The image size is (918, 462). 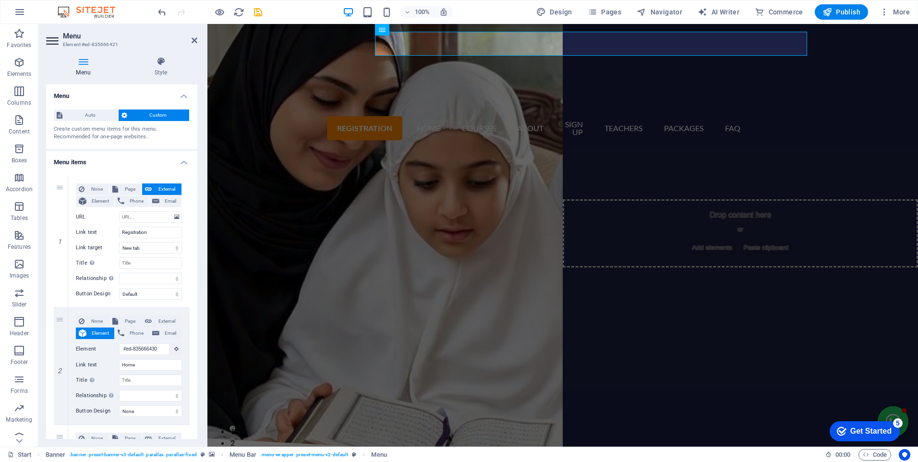 I want to click on a: Click to cancel selection. Double-click to open Pages, so click(x=20, y=455).